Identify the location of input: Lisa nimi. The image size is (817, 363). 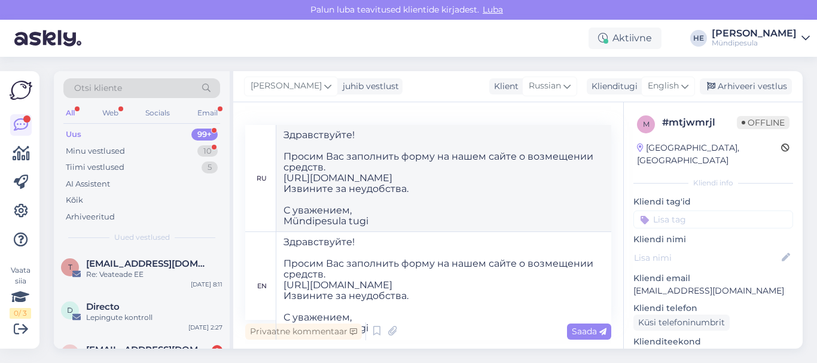
(706, 258).